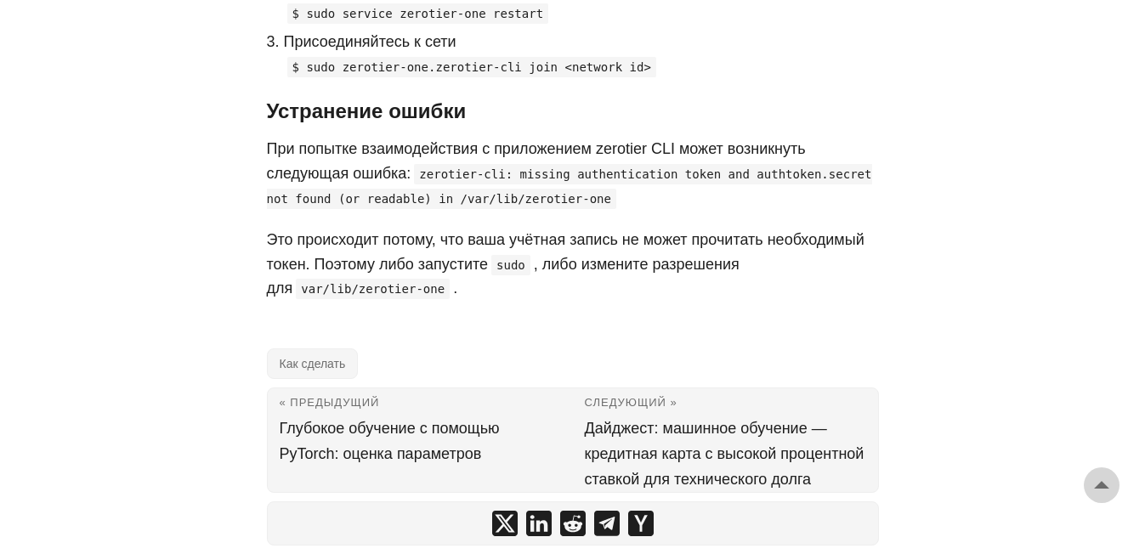 Image resolution: width=1145 pixels, height=554 pixels. I want to click on span: Следующий », so click(631, 402).